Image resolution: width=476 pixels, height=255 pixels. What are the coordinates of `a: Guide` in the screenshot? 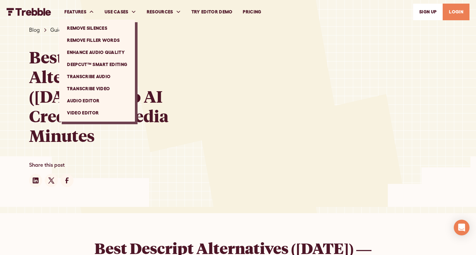 It's located at (57, 30).